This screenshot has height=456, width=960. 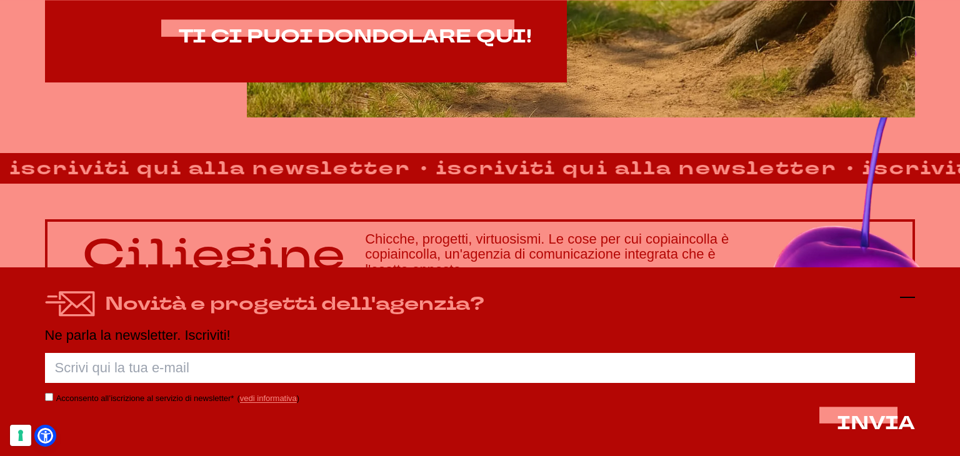 I want to click on p: Ne parla la newsletter. Iscriviti!, so click(x=480, y=336).